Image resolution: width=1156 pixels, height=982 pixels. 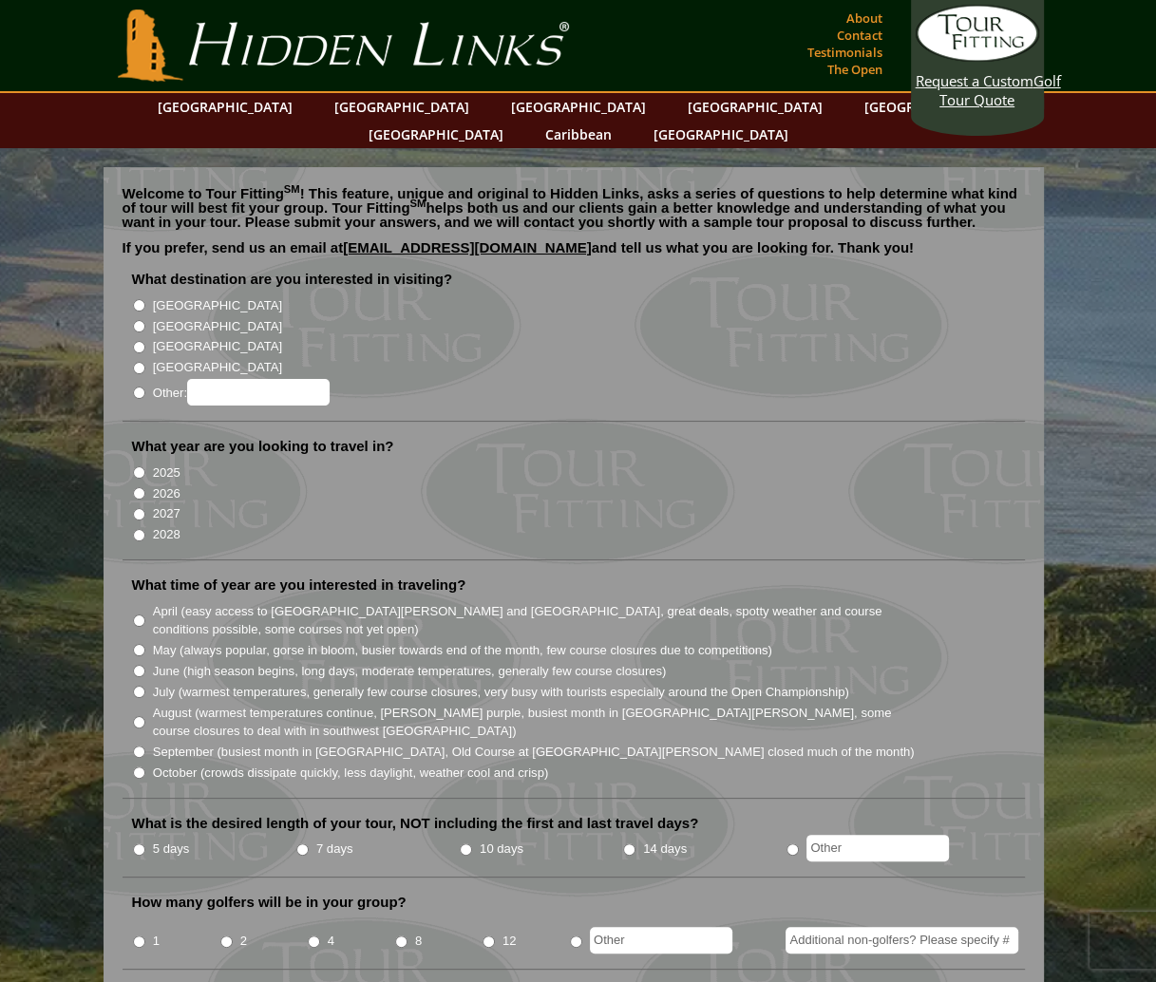 I want to click on label: 2028, so click(x=166, y=535).